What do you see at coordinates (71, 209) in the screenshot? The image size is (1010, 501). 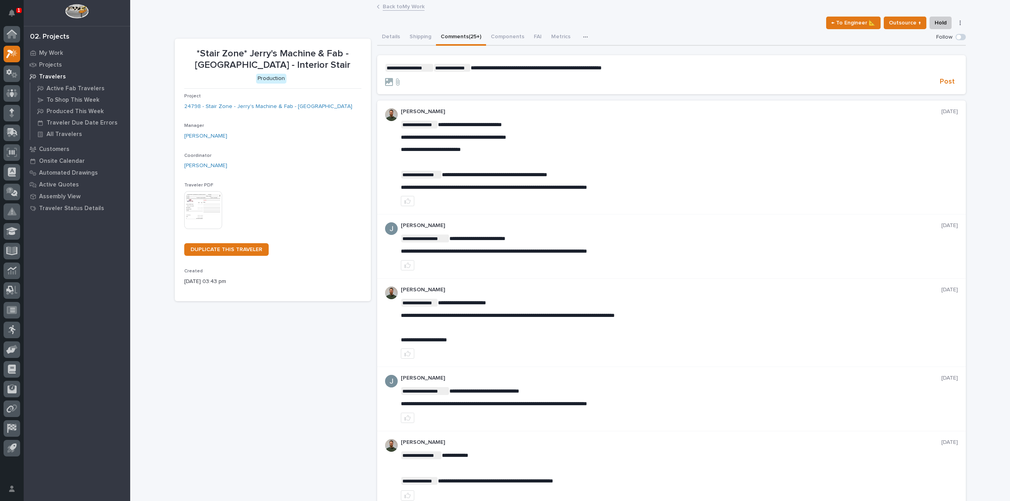 I see `p: Traveler Status Details` at bounding box center [71, 209].